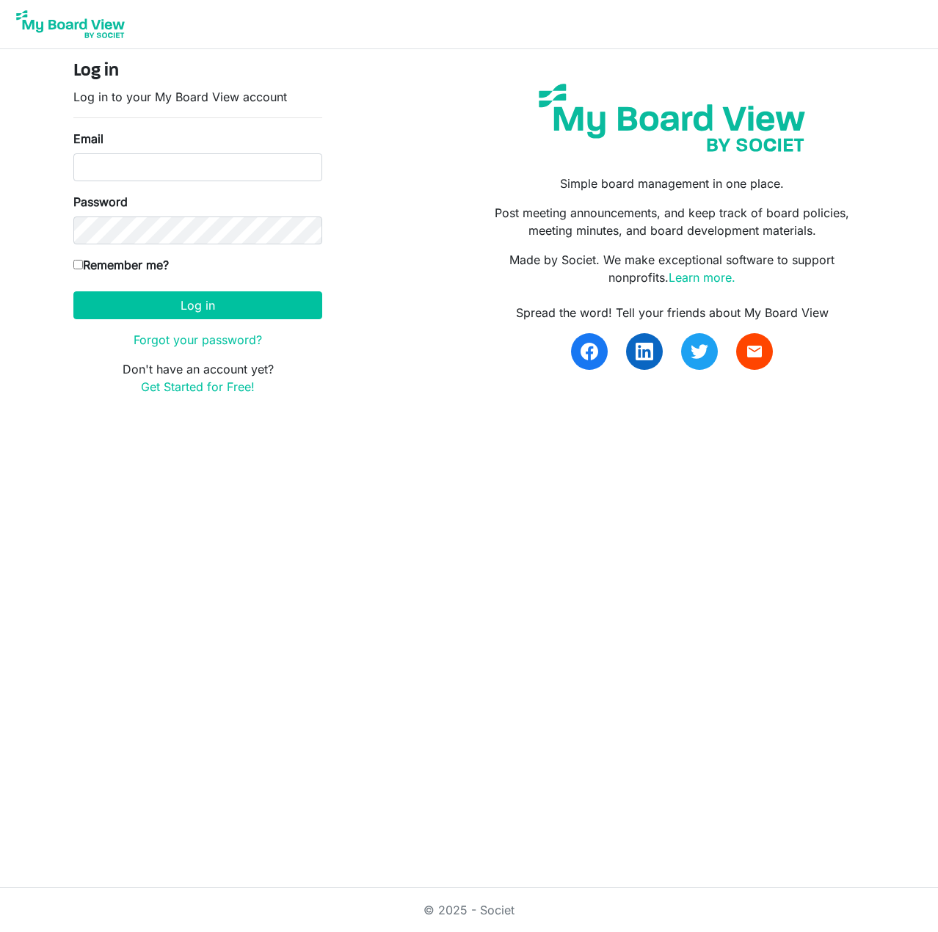 The image size is (938, 932). I want to click on p: Simple board management in one place., so click(672, 183).